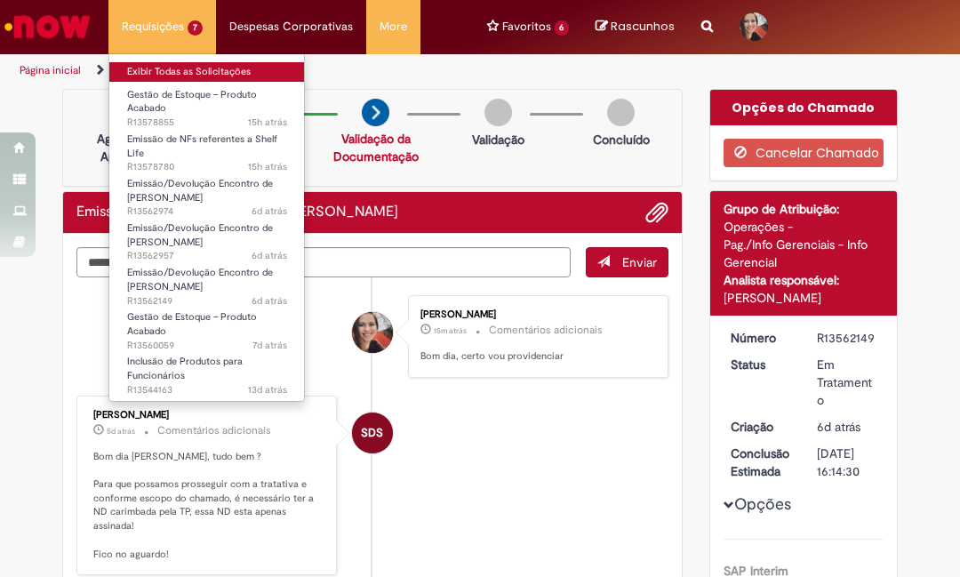  What do you see at coordinates (268, 166) in the screenshot?
I see `time: 29/09/2025 18:04:32` at bounding box center [268, 166].